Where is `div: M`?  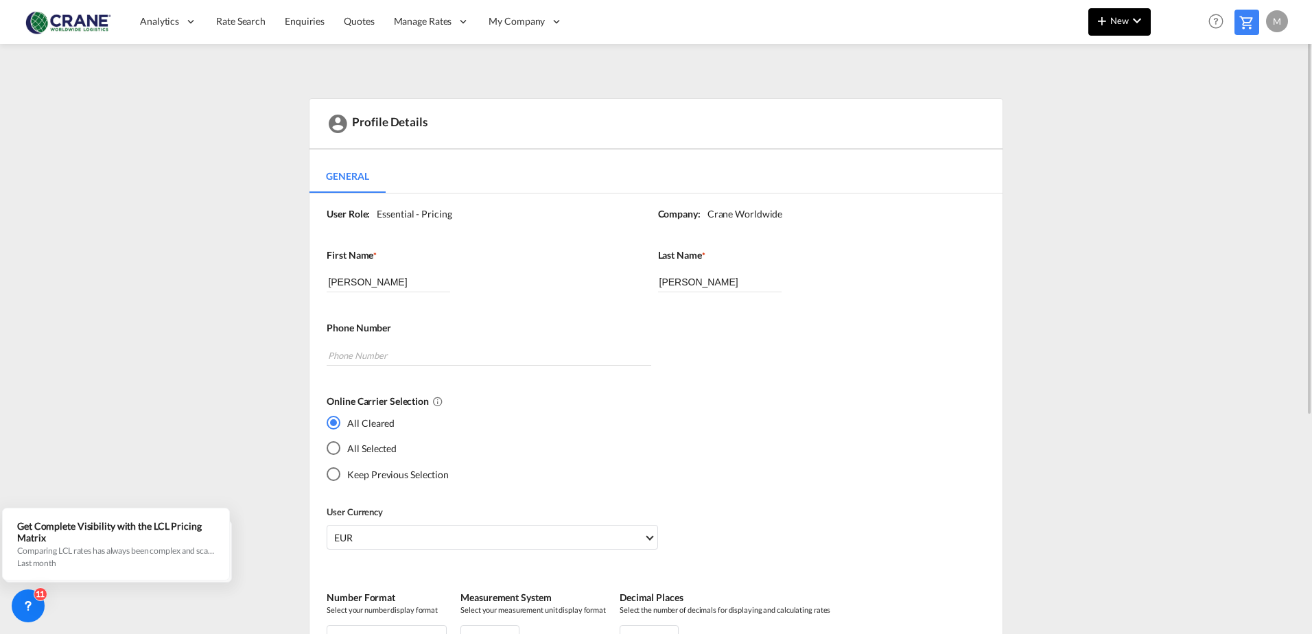 div: M is located at coordinates (1277, 21).